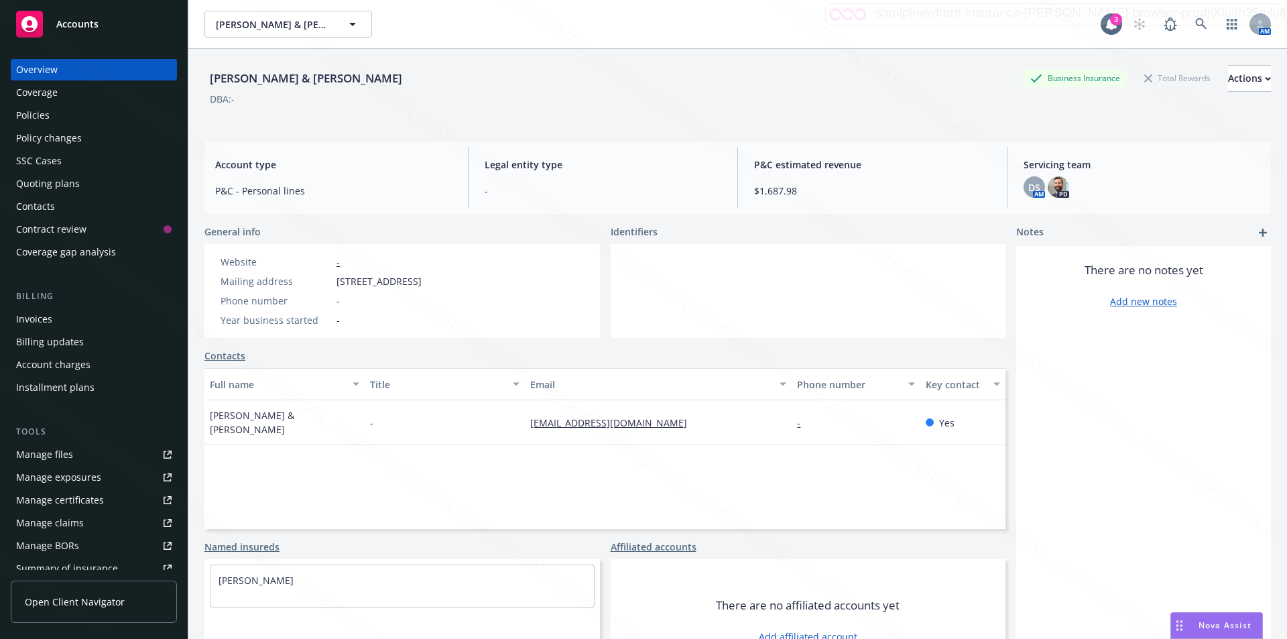 The width and height of the screenshot is (1287, 639). I want to click on div: Policies, so click(33, 115).